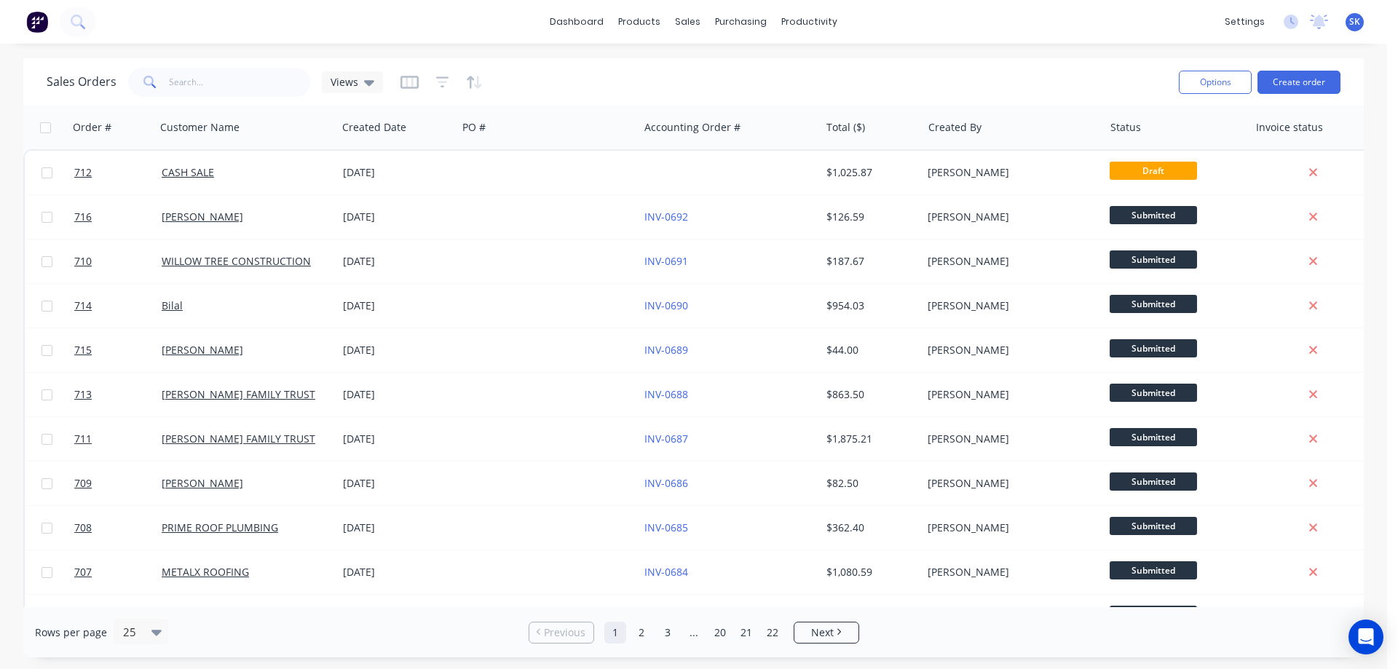 The width and height of the screenshot is (1398, 669). I want to click on div: Status, so click(1126, 127).